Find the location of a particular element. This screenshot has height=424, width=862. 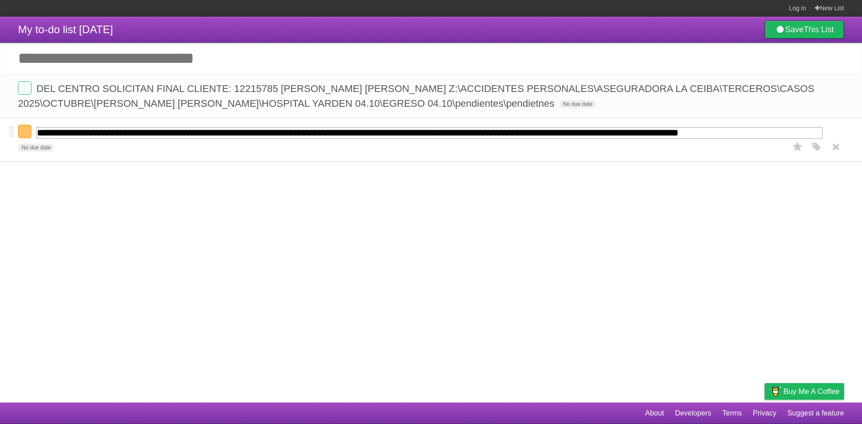

a: Terms is located at coordinates (732, 413).